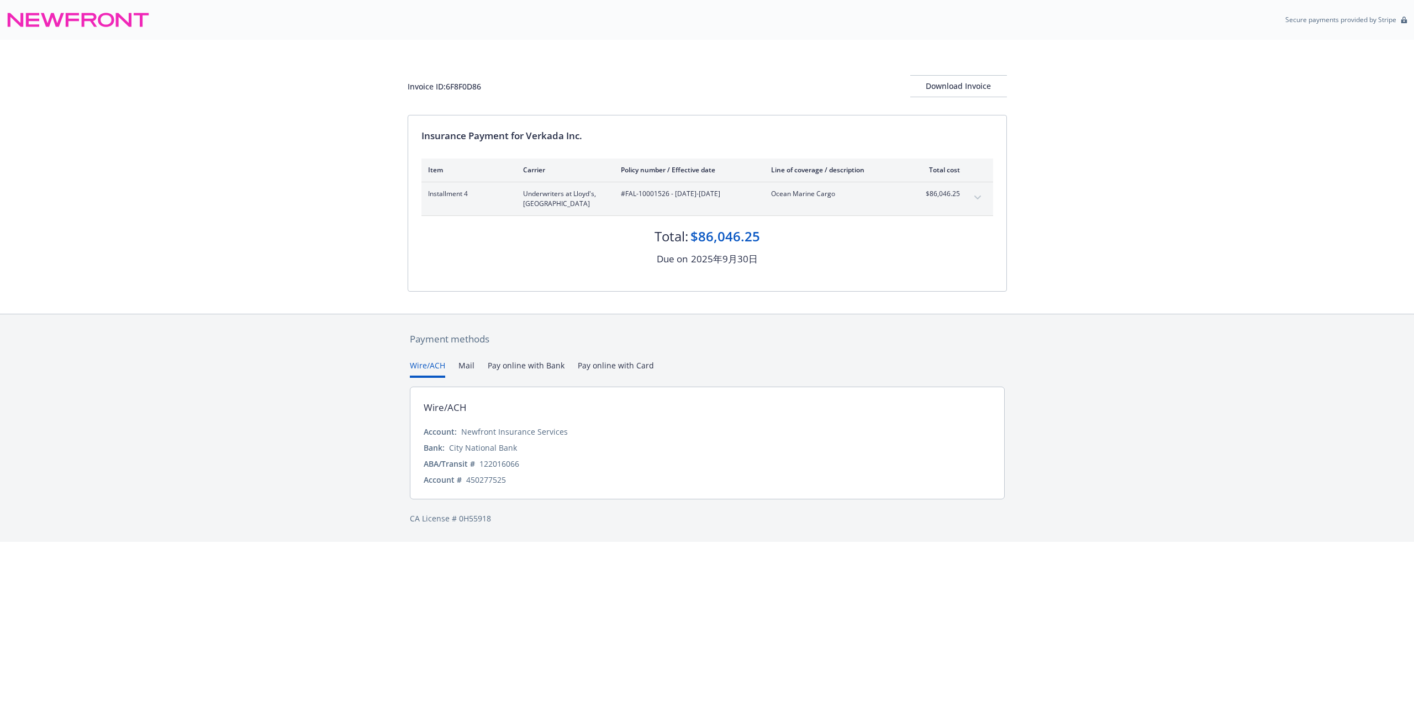 The width and height of the screenshot is (1414, 728). I want to click on div: Account #, so click(442, 479).